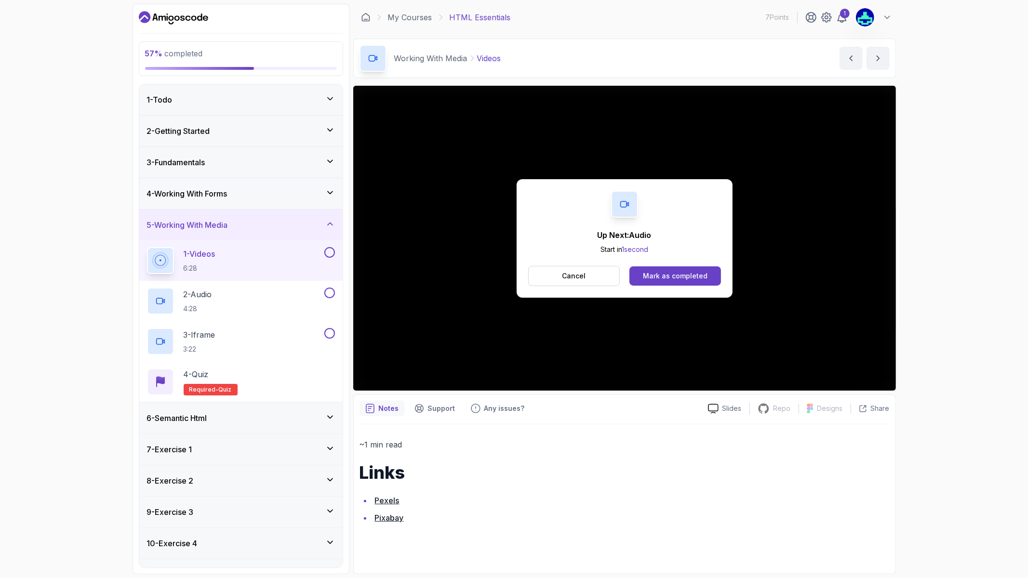  Describe the element at coordinates (865, 17) in the screenshot. I see `img: user profile image` at that location.